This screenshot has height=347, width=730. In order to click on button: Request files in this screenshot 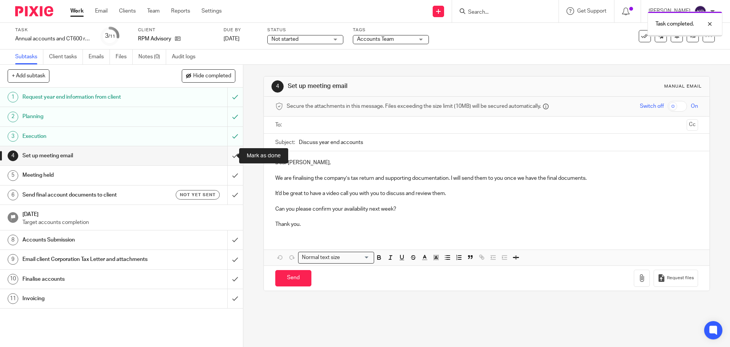, I will do `click(676, 278)`.